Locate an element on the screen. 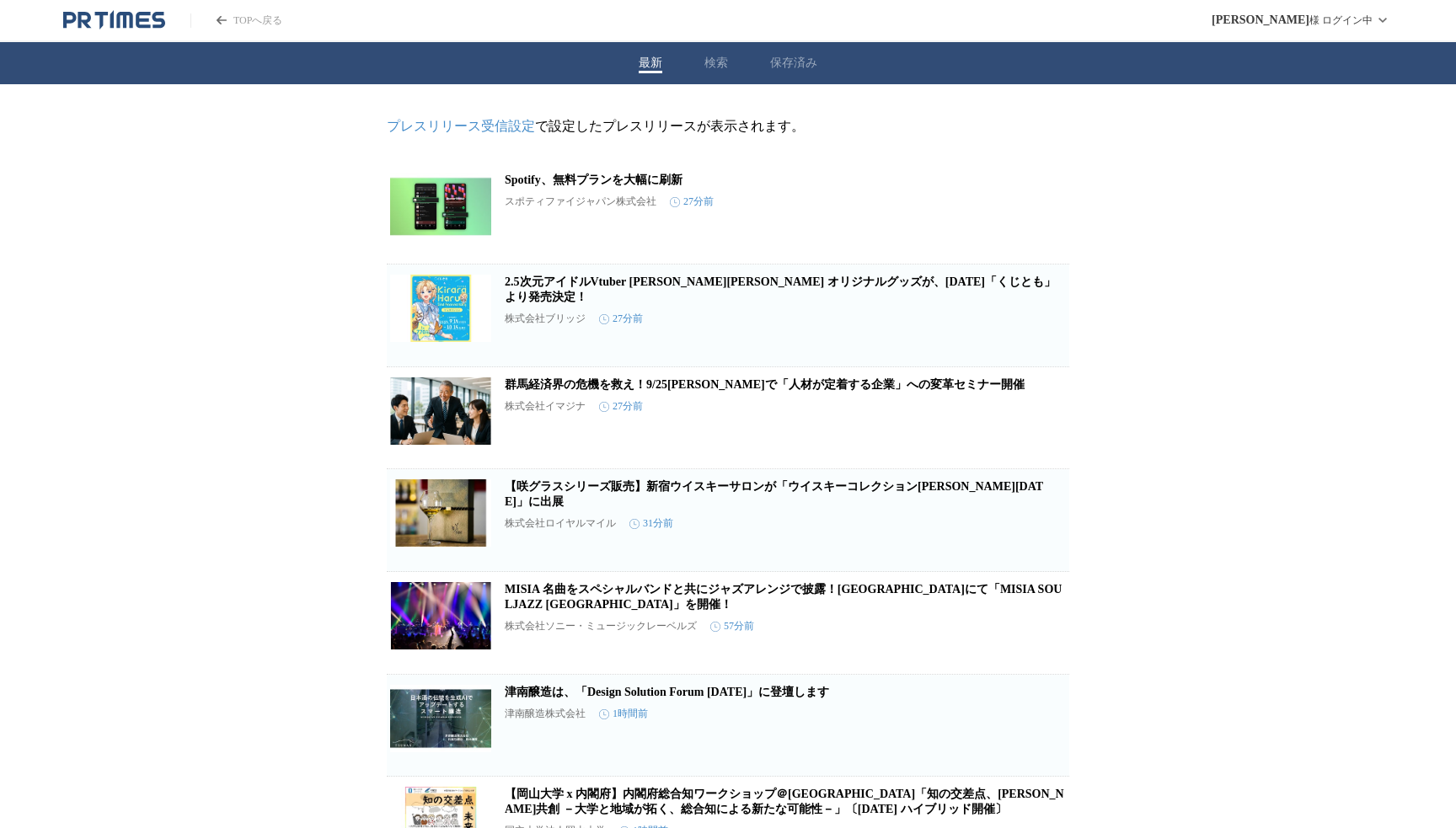 The image size is (1456, 828). button: 最新 is located at coordinates (650, 63).